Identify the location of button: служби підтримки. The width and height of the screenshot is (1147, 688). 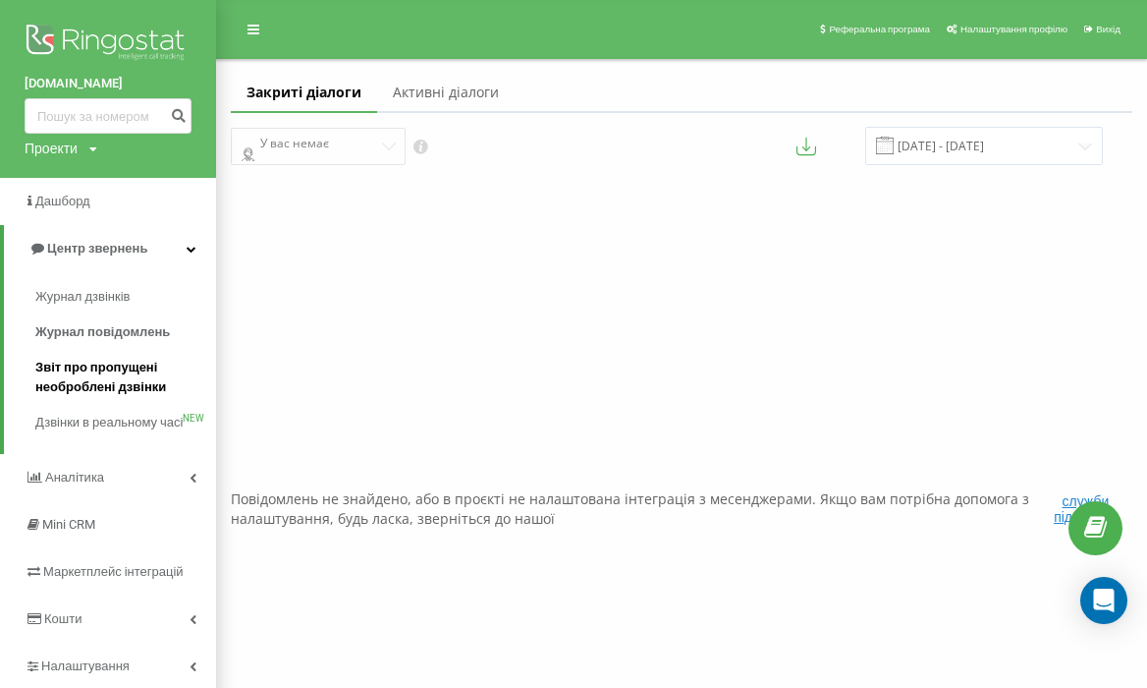
(1086, 509).